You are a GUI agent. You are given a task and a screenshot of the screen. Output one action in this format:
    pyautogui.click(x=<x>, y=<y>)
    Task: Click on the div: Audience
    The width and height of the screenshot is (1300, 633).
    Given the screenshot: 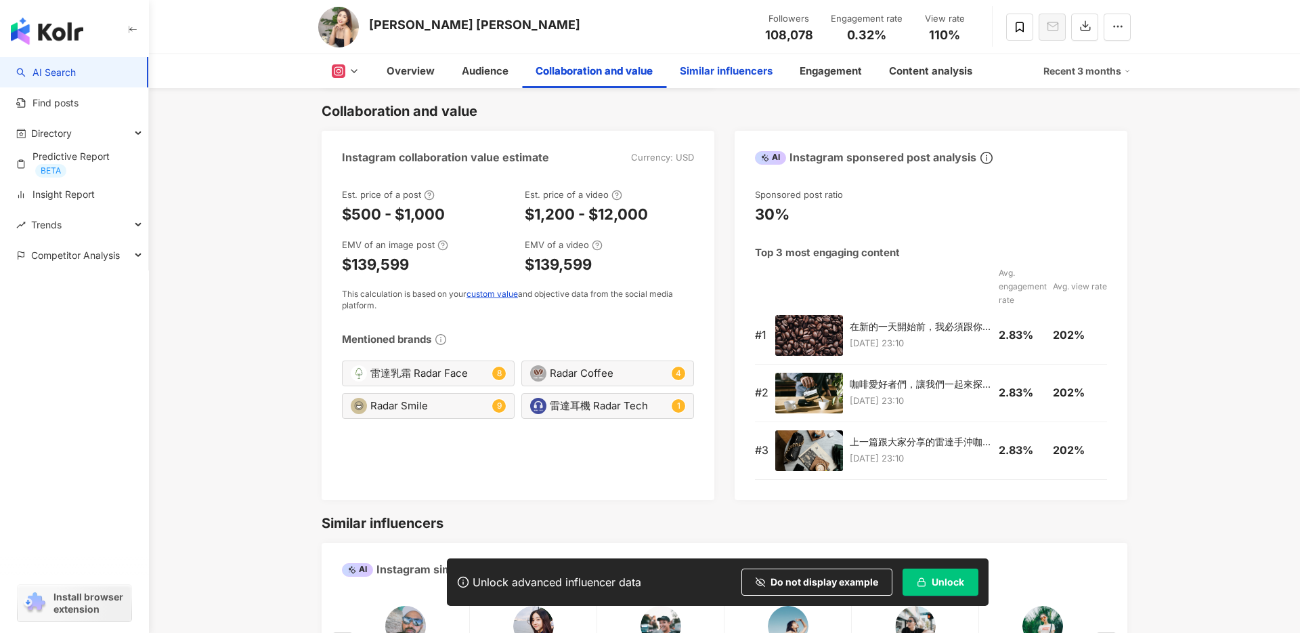 What is the action you would take?
    pyautogui.click(x=485, y=71)
    